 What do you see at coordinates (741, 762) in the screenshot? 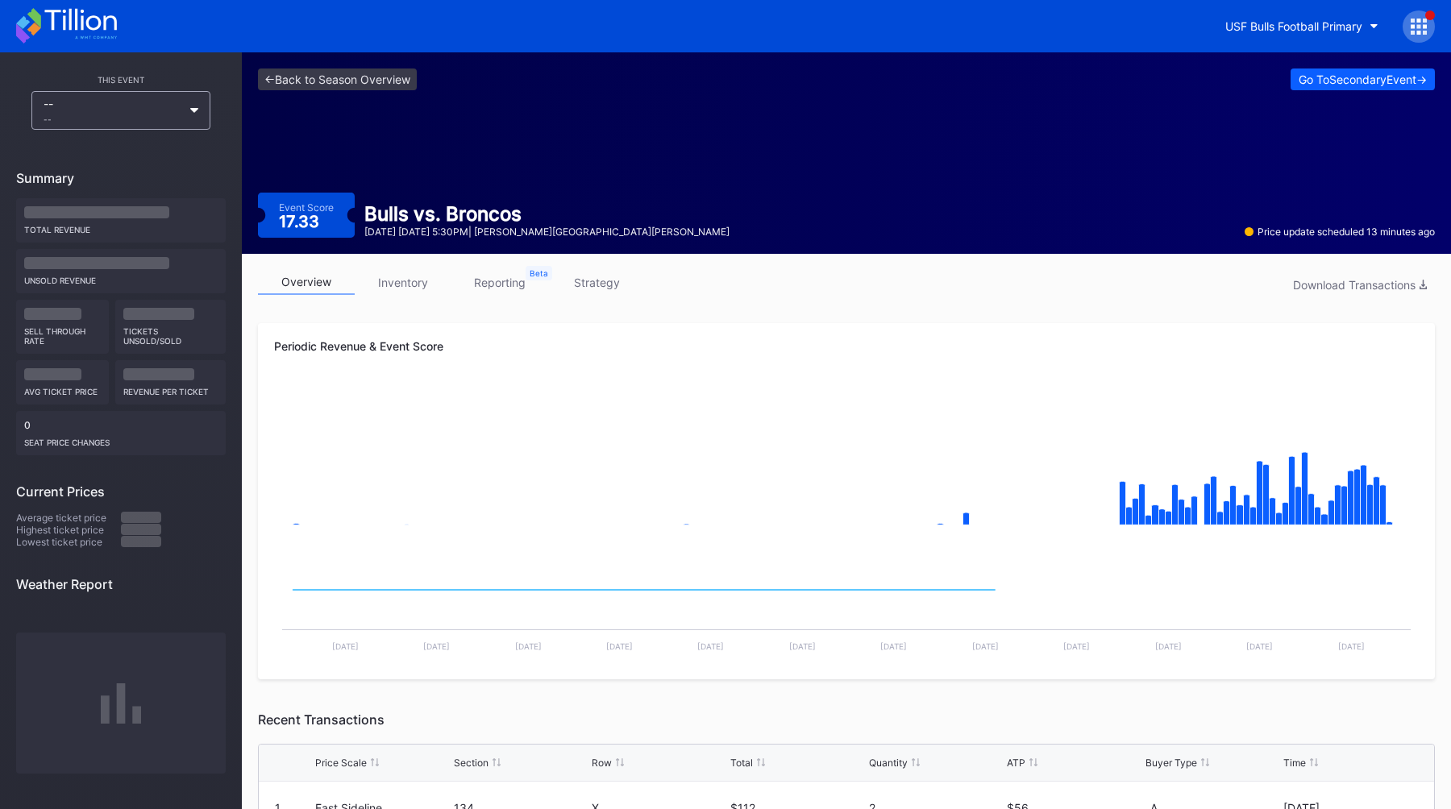
I see `div: Total` at bounding box center [741, 762].